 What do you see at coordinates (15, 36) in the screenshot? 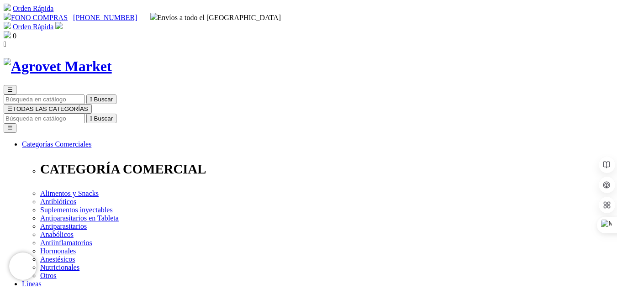
I see `span: 0` at bounding box center [15, 36].